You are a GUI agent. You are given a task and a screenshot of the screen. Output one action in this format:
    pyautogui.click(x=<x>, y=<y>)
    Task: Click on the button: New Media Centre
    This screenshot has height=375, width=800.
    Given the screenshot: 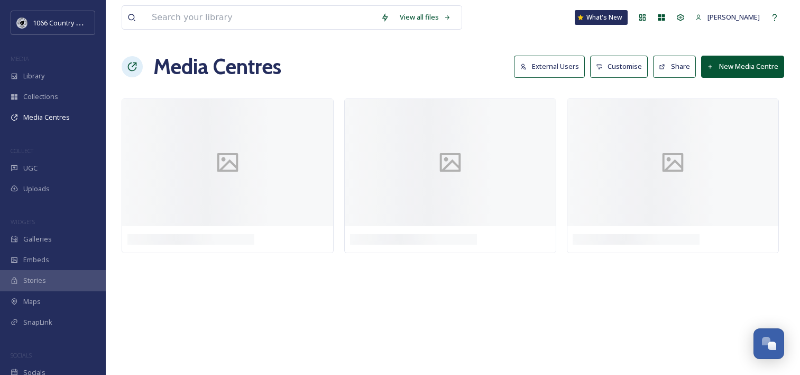 What is the action you would take?
    pyautogui.click(x=743, y=66)
    